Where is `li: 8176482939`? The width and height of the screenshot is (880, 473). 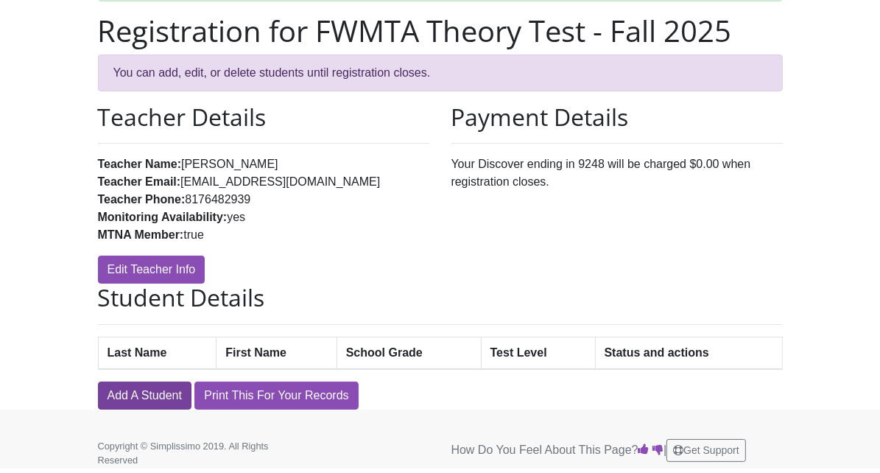 li: 8176482939 is located at coordinates (264, 200).